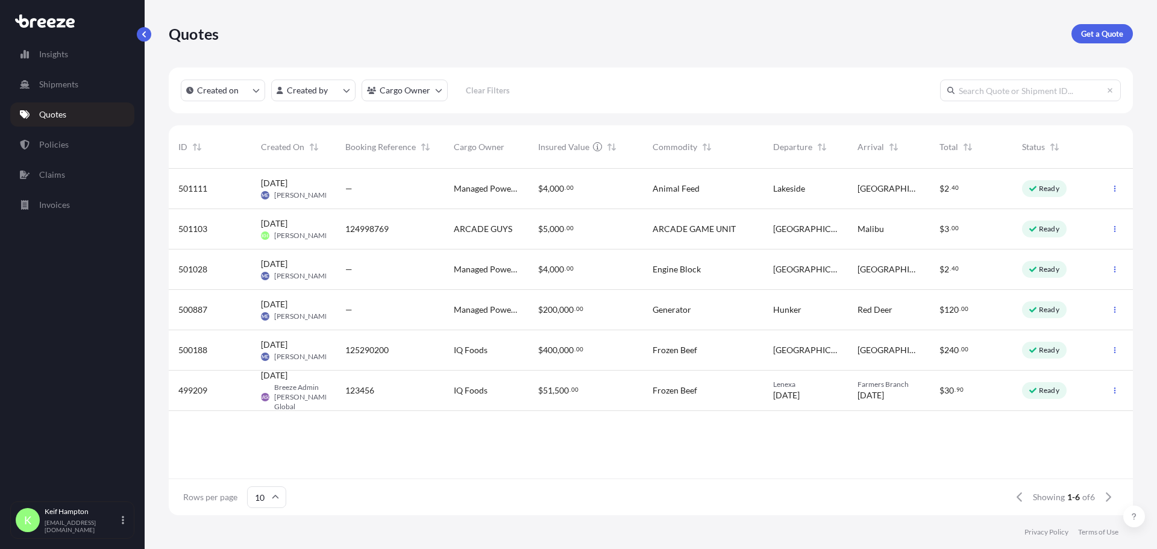 Image resolution: width=1157 pixels, height=549 pixels. What do you see at coordinates (947, 229) in the screenshot?
I see `span: 3` at bounding box center [947, 229].